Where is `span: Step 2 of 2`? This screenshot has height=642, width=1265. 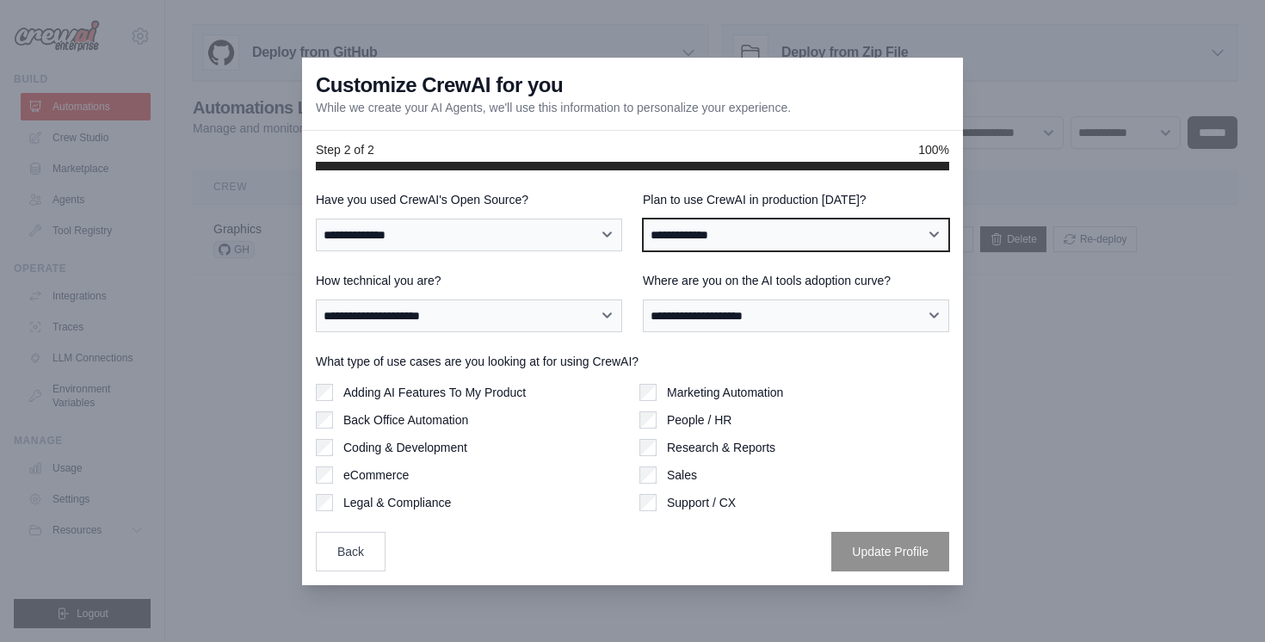 span: Step 2 of 2 is located at coordinates (345, 150).